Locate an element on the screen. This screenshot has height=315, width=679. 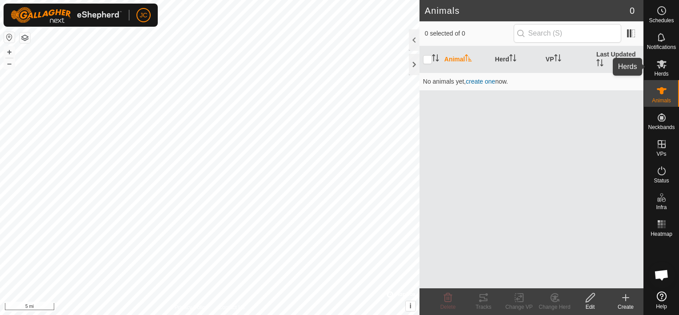
button: Reset Map is located at coordinates (9, 37).